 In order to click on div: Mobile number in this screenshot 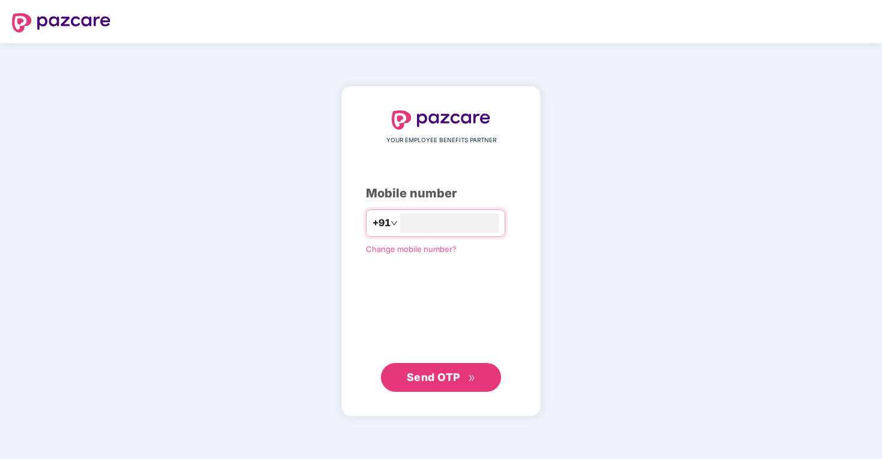, I will do `click(441, 193)`.